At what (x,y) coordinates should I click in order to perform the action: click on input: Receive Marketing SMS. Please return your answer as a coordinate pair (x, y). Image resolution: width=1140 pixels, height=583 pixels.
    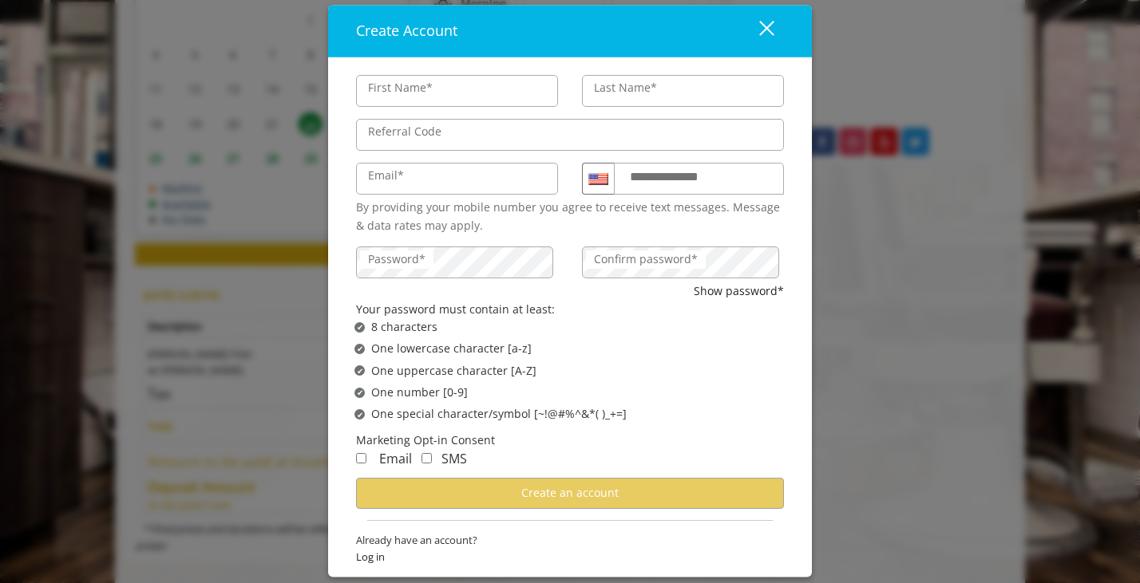
    Looking at the image, I should click on (426, 459).